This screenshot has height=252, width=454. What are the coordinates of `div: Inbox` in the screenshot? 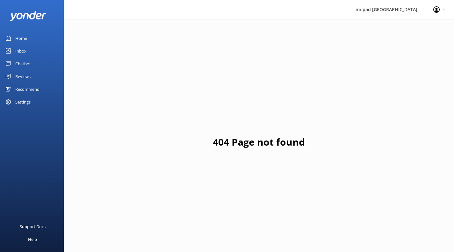 It's located at (21, 51).